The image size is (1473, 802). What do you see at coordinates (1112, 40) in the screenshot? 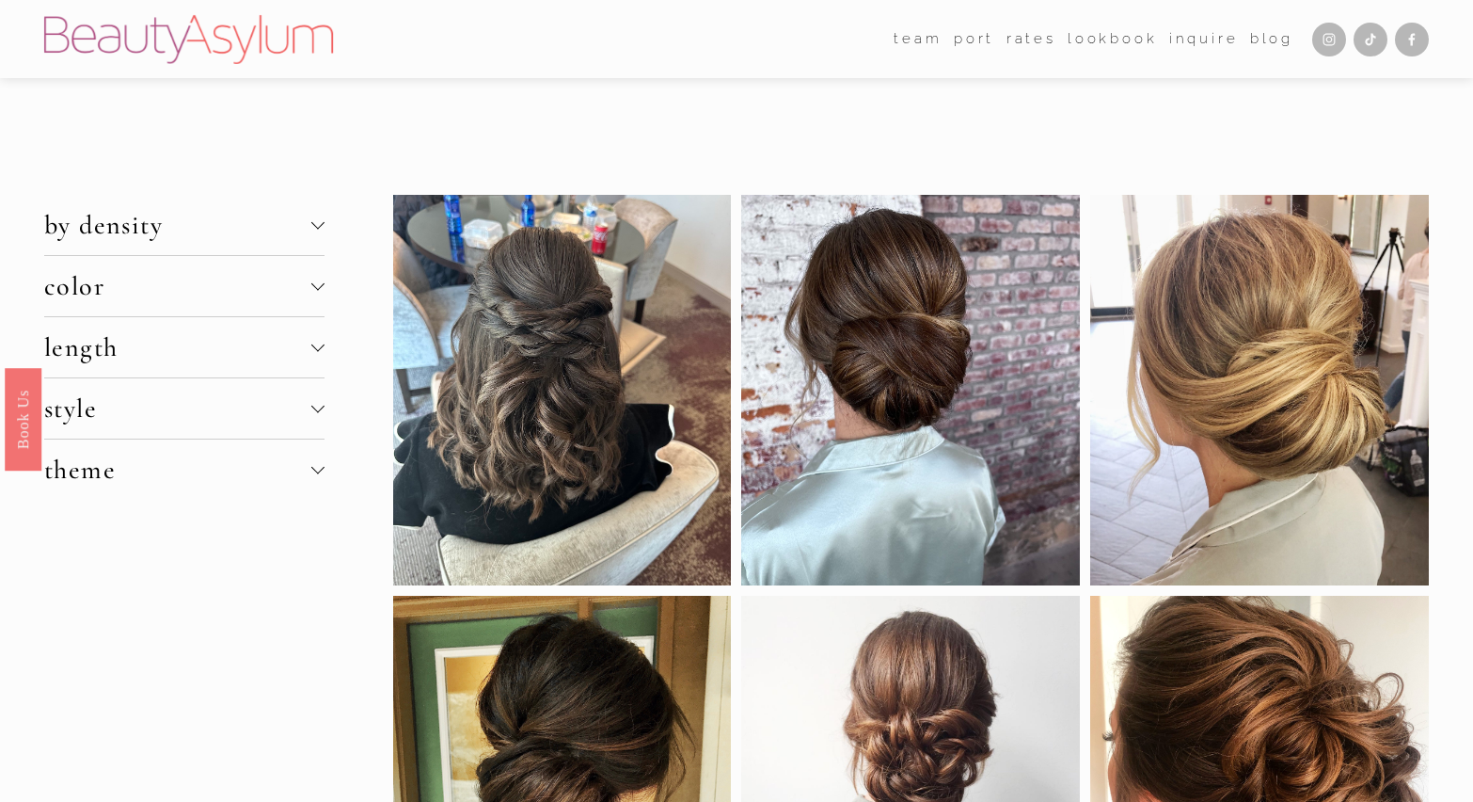
I see `a: Lookbook` at bounding box center [1112, 40].